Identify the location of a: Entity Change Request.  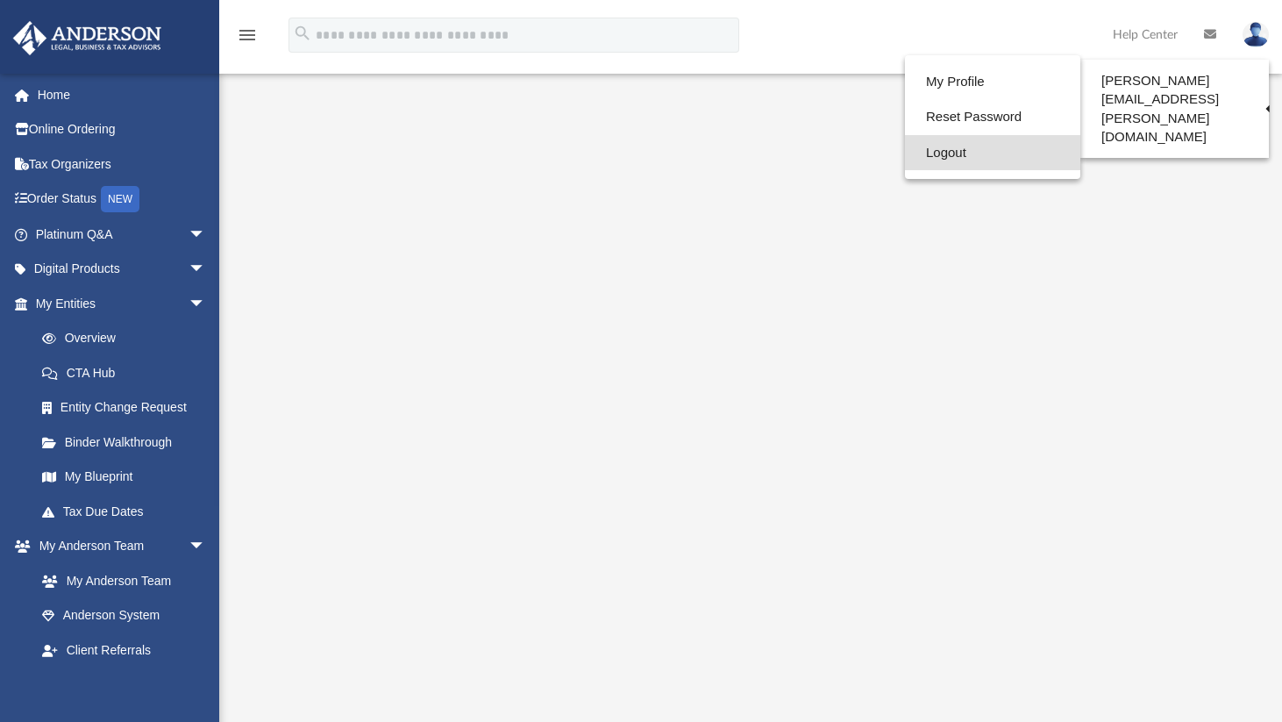
(128, 408).